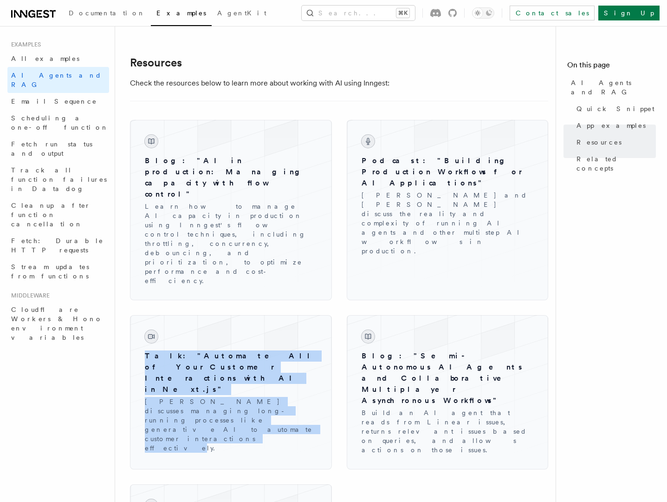 The width and height of the screenshot is (667, 502). Describe the element at coordinates (58, 323) in the screenshot. I see `a: Cloudflare Workers & Hono environment variables` at that location.